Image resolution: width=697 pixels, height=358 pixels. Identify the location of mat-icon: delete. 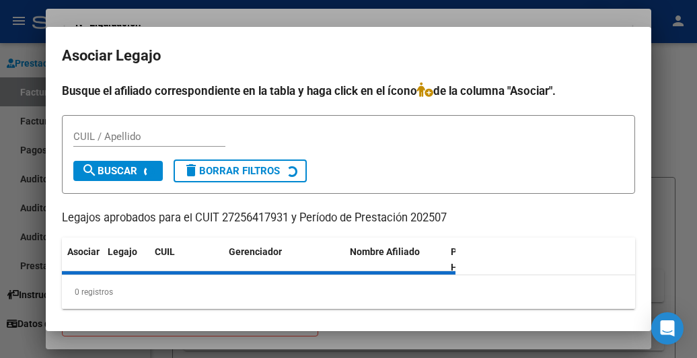
(191, 170).